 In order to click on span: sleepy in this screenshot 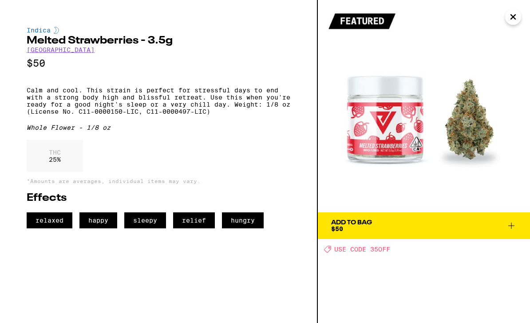, I will do `click(145, 220)`.